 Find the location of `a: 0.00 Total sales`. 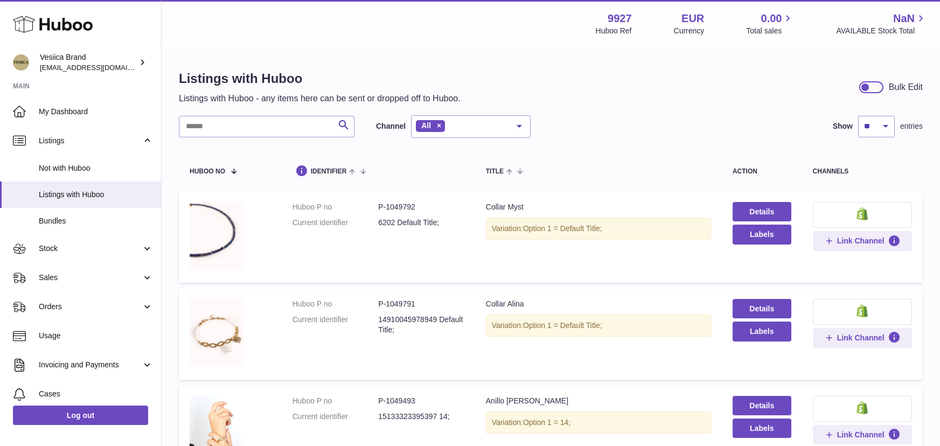

a: 0.00 Total sales is located at coordinates (770, 24).